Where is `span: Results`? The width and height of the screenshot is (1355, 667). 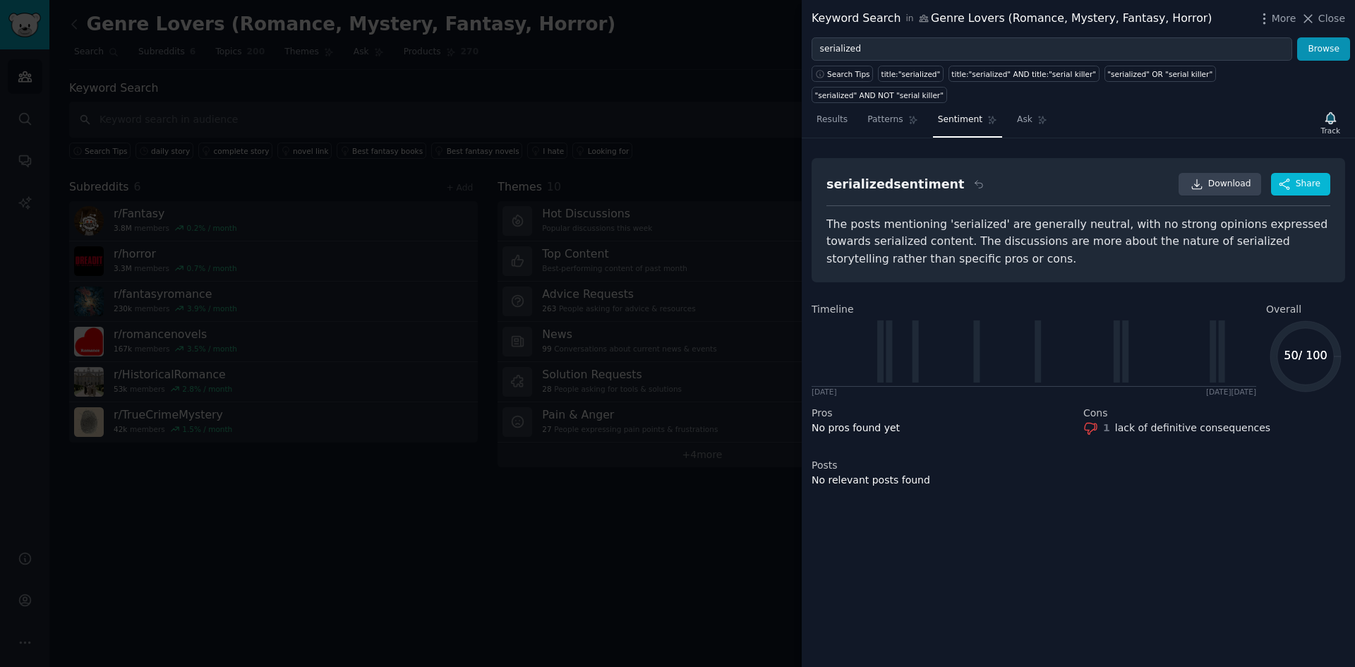
span: Results is located at coordinates (832, 120).